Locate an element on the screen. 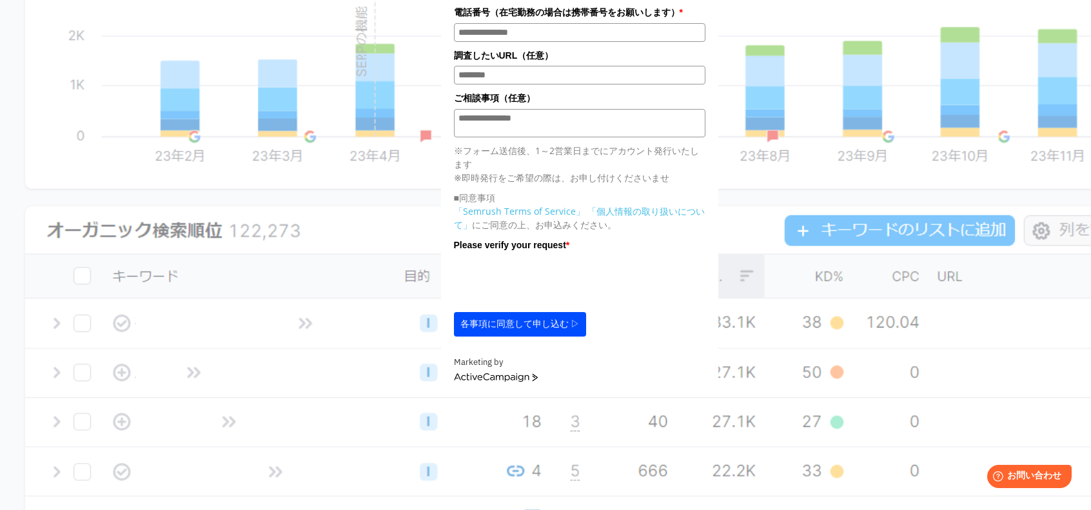 This screenshot has height=510, width=1091. label: 電話番号（在宅勤務の場合は携帯番号をお願いします） is located at coordinates (580, 12).